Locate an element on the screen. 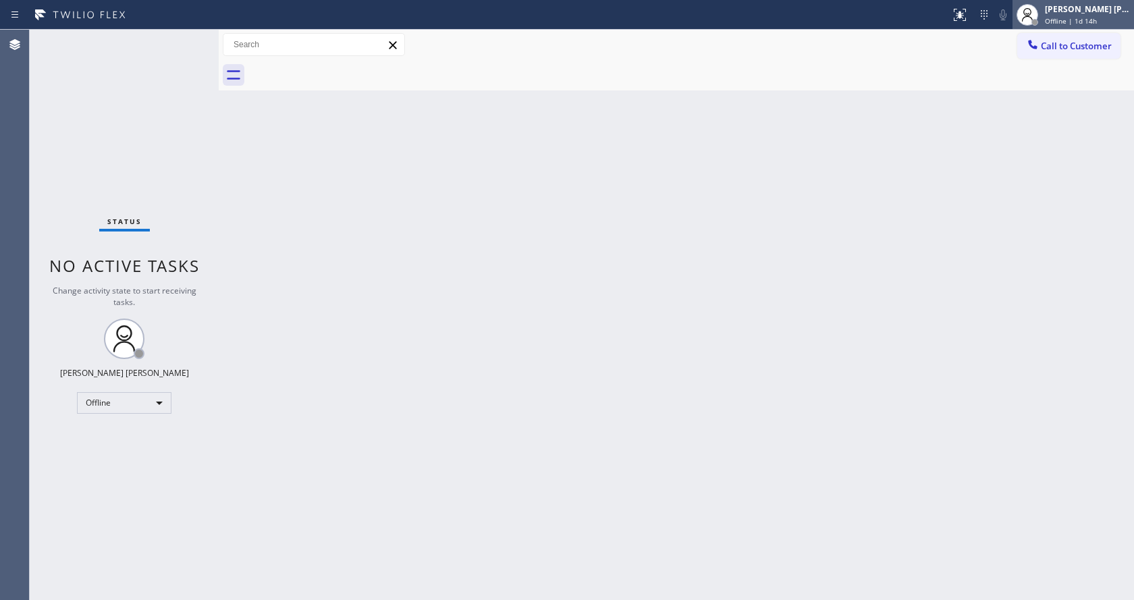 This screenshot has width=1134, height=600. button: Call to Customer is located at coordinates (1068, 46).